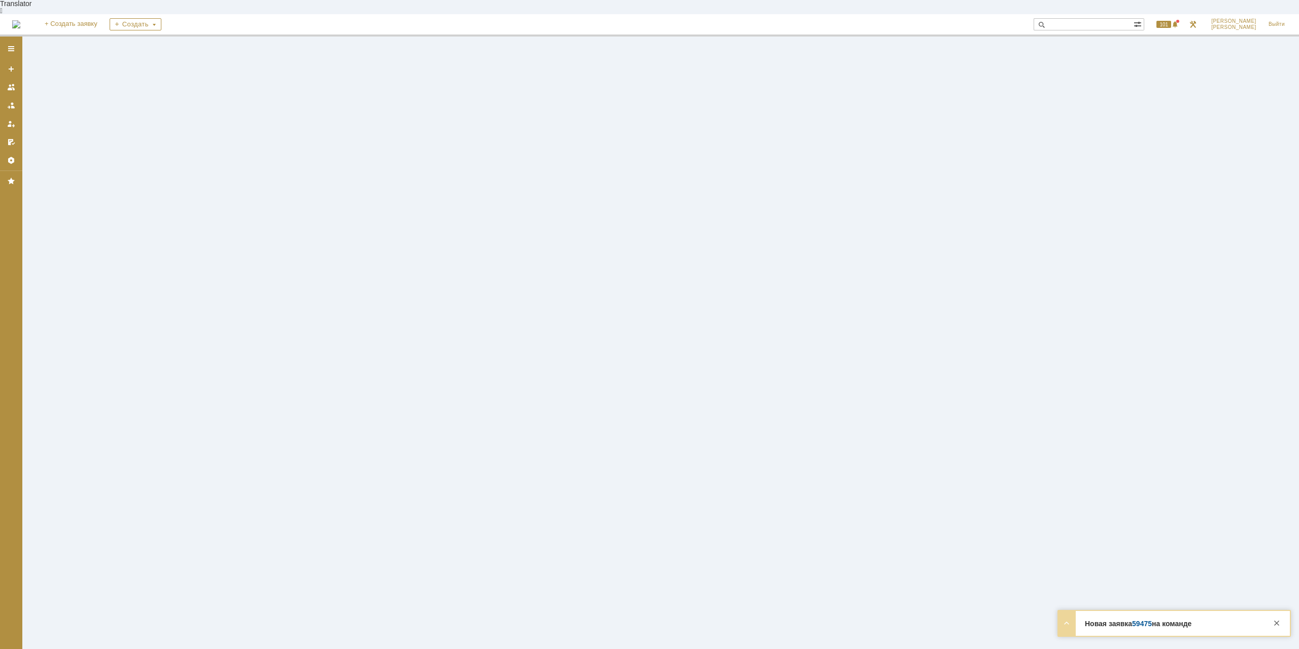  Describe the element at coordinates (16, 24) in the screenshot. I see `img: logo` at that location.